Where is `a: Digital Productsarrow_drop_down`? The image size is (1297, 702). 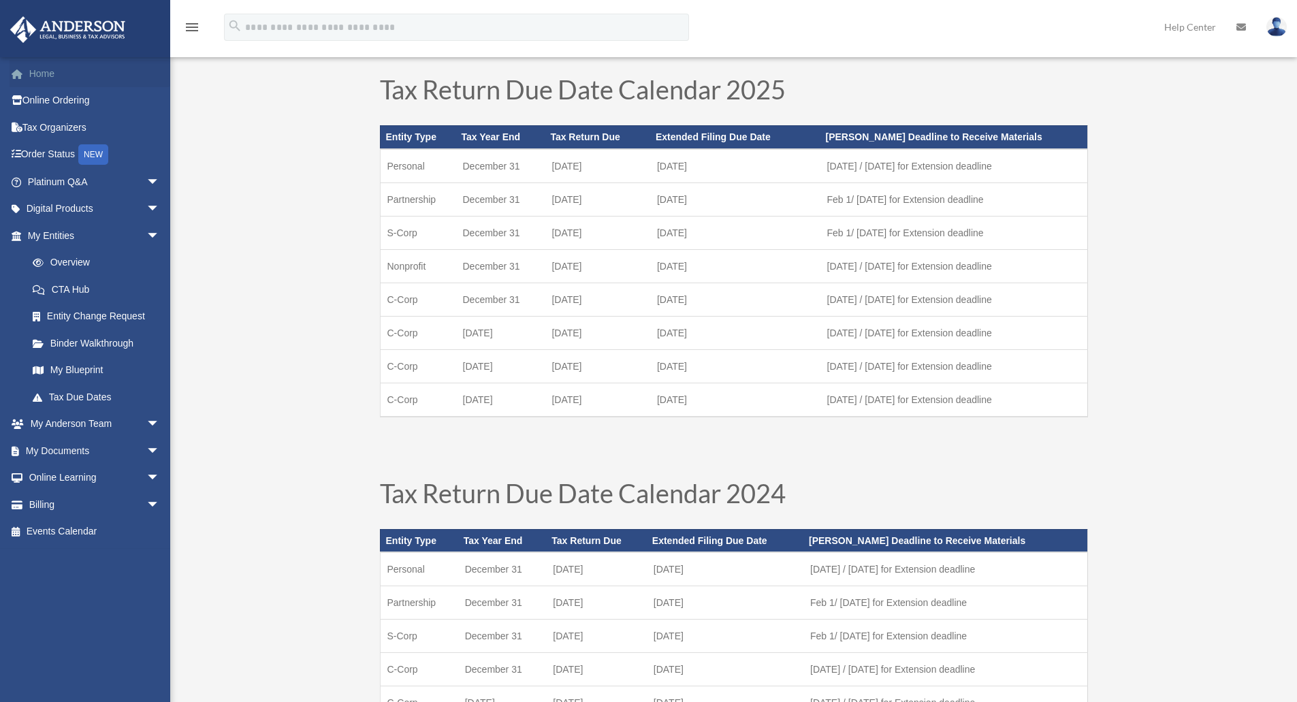
a: Digital Productsarrow_drop_down is located at coordinates (95, 209).